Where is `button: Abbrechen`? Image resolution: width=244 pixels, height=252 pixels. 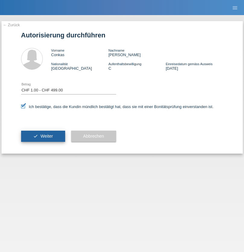
button: Abbrechen is located at coordinates (93, 136).